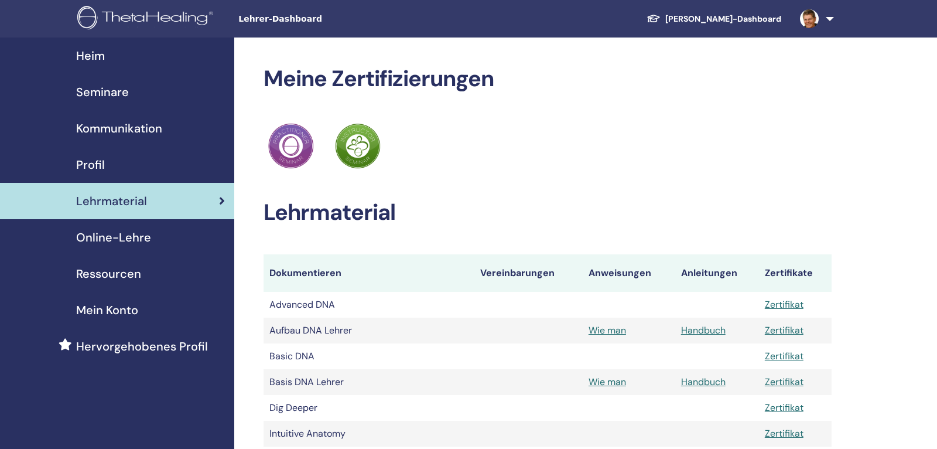  I want to click on span: Online-Lehre, so click(114, 237).